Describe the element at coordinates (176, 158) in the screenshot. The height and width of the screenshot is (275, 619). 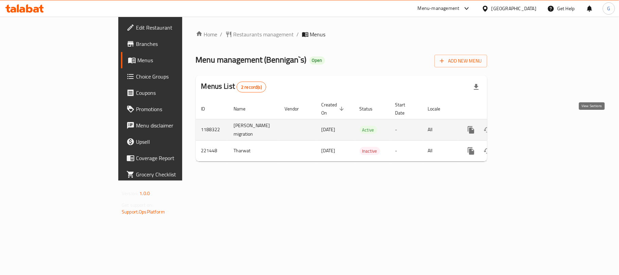
I see `span: Coverage Report` at that location.